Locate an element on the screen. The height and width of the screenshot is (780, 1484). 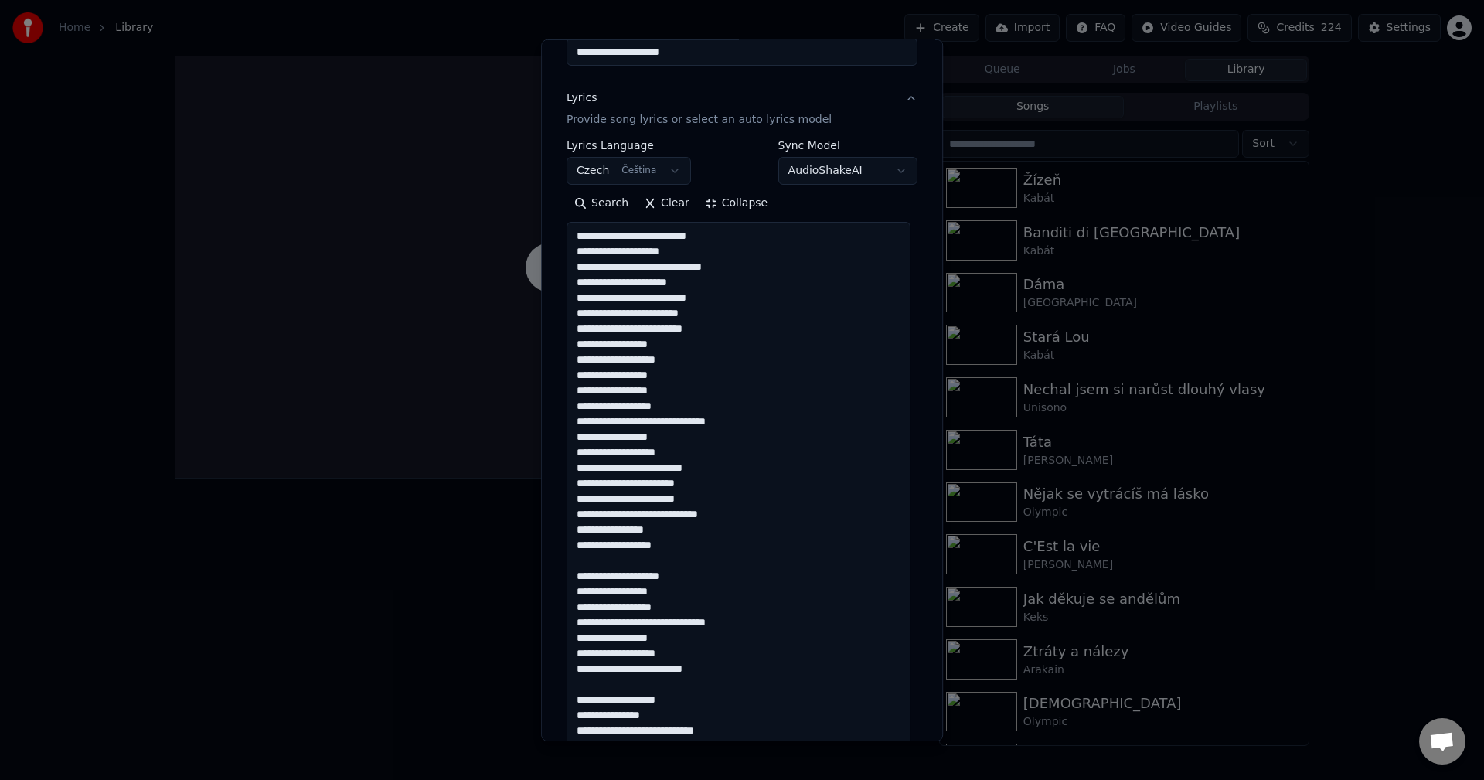
button: Collapse is located at coordinates (736, 203).